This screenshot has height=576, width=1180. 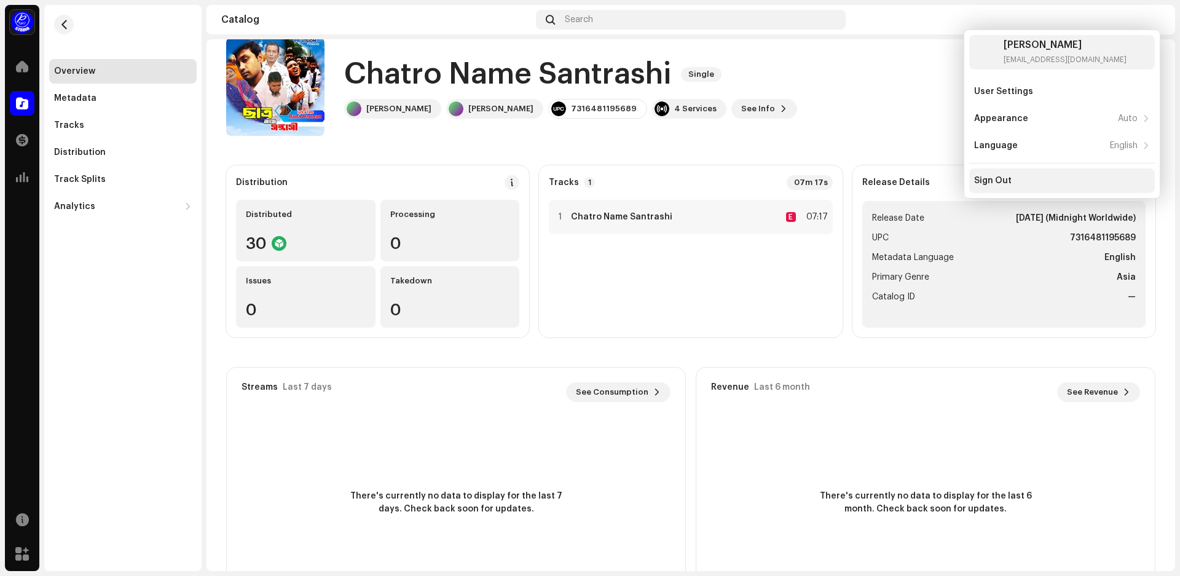 I want to click on span: See Revenue, so click(x=1092, y=392).